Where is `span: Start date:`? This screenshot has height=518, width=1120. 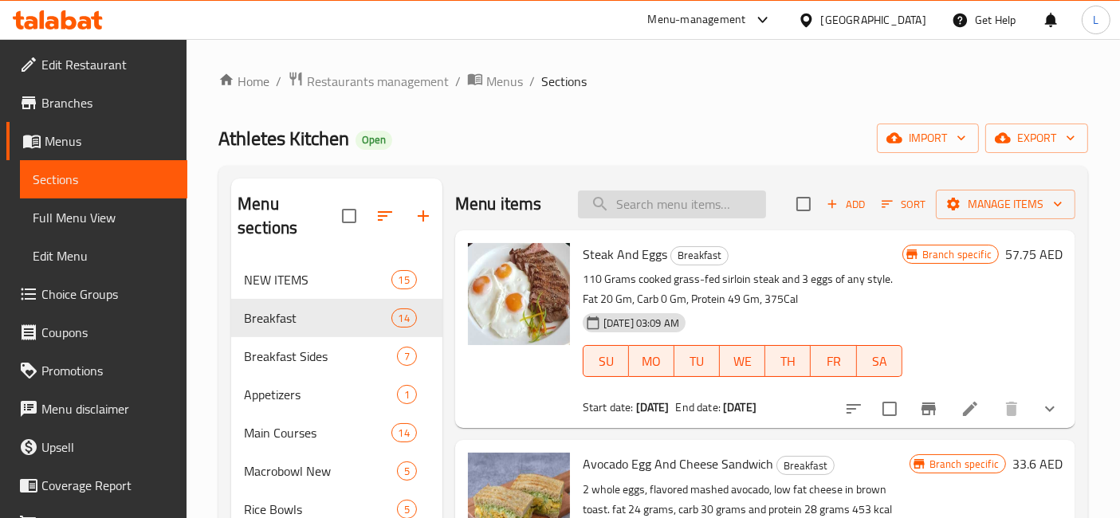 span: Start date: is located at coordinates (608, 407).